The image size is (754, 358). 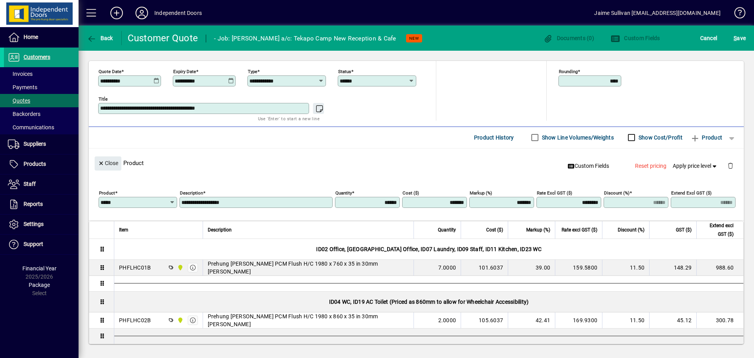 I want to click on span: GST ($), so click(x=683, y=230).